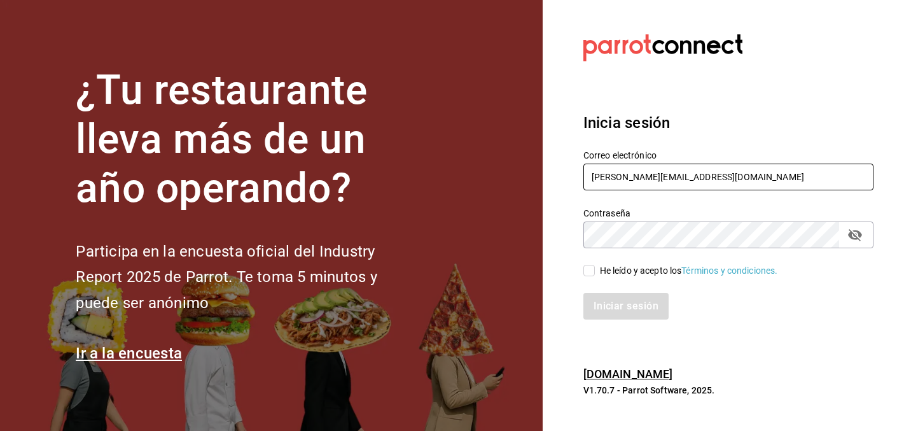  Describe the element at coordinates (728, 123) in the screenshot. I see `h3: Inicia sesión` at that location.